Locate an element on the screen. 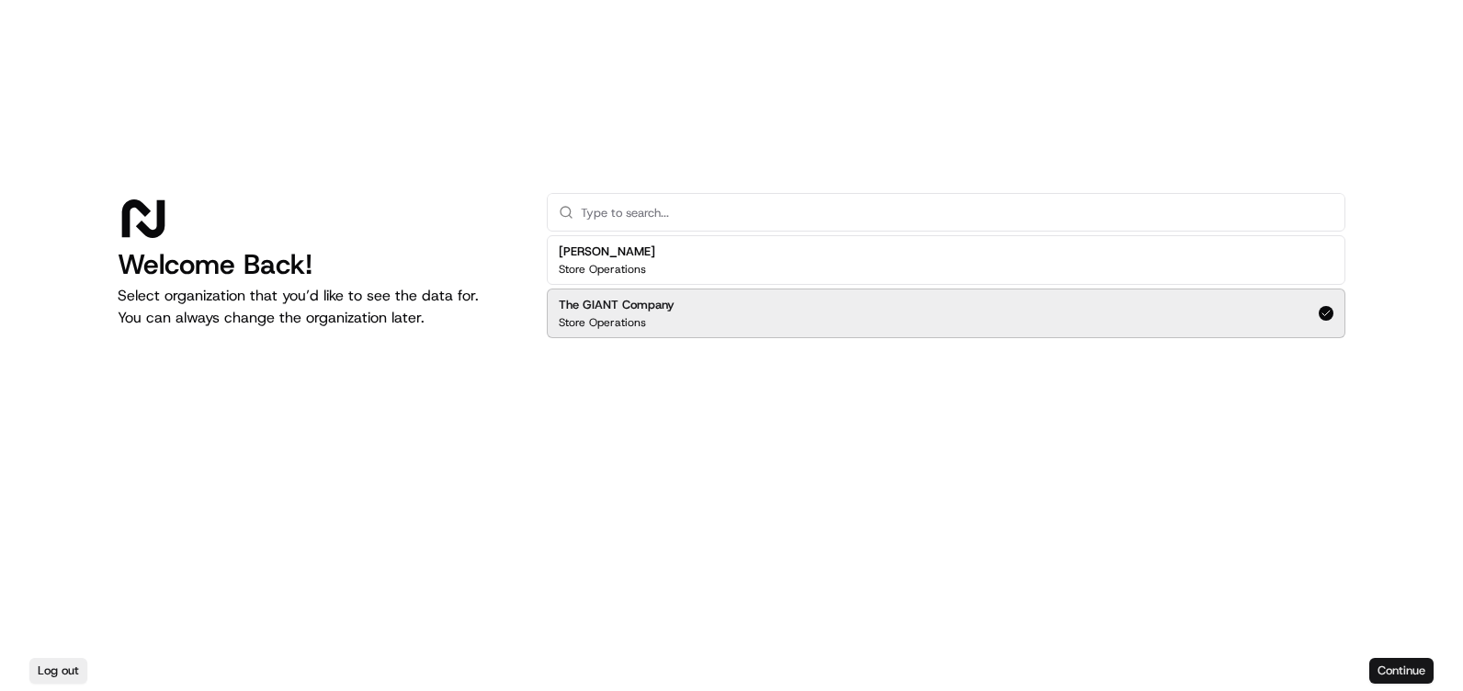 The width and height of the screenshot is (1463, 691). input: Type to search... is located at coordinates (956, 212).